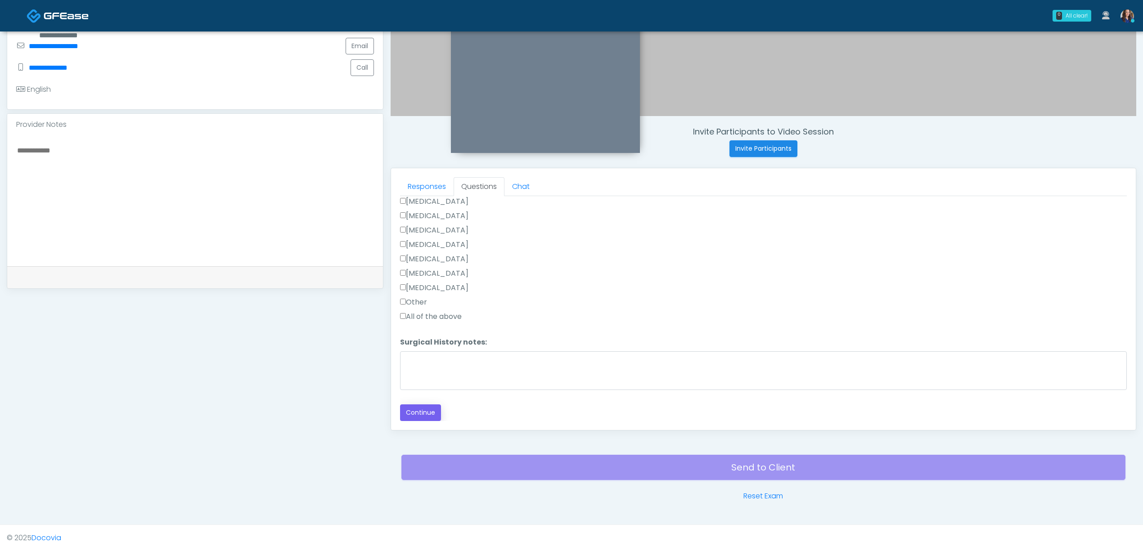 The image size is (1143, 551). Describe the element at coordinates (362, 68) in the screenshot. I see `button: Call` at that location.